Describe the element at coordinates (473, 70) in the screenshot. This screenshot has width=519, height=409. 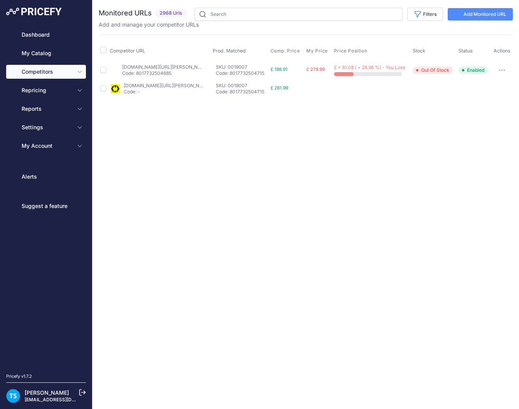
I see `span: Enabled` at that location.